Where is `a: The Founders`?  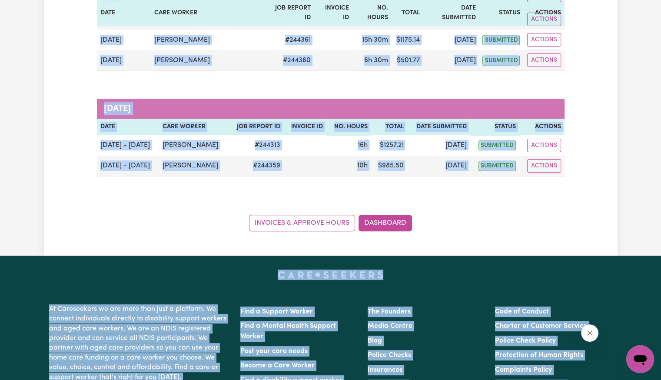
a: The Founders is located at coordinates (389, 311).